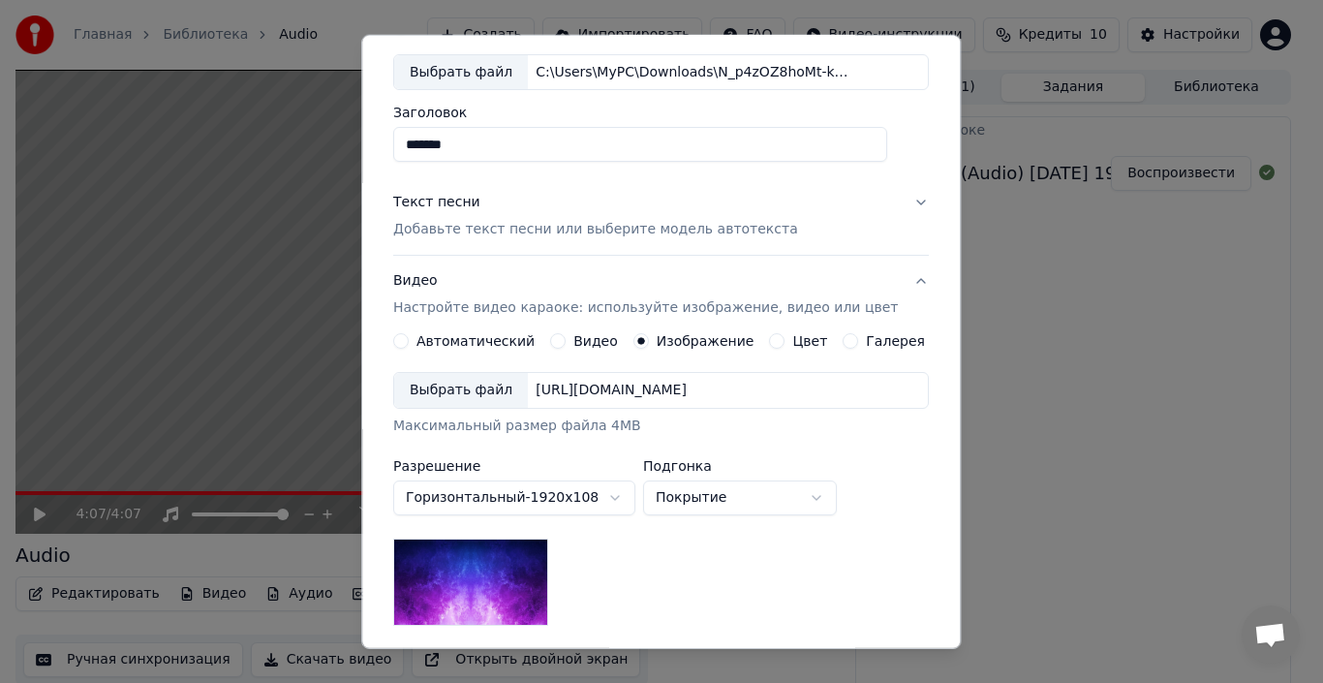 The height and width of the screenshot is (683, 1323). I want to click on label: Заголовок, so click(660, 112).